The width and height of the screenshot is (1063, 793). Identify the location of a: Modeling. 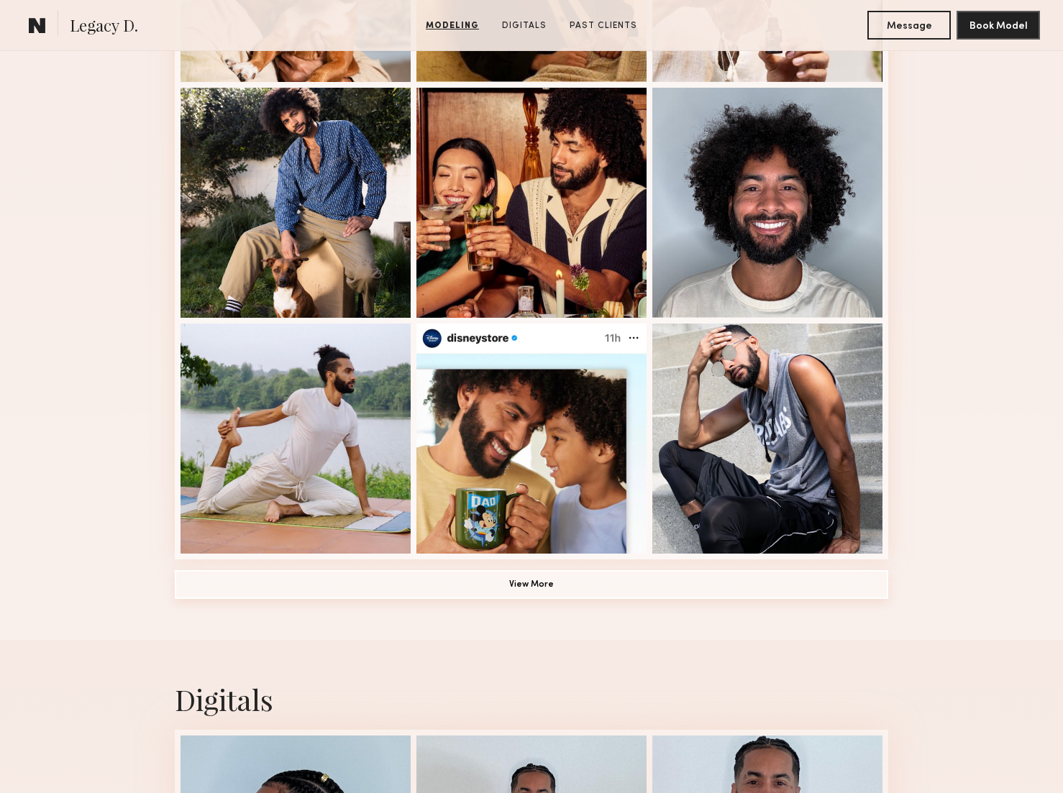
(452, 26).